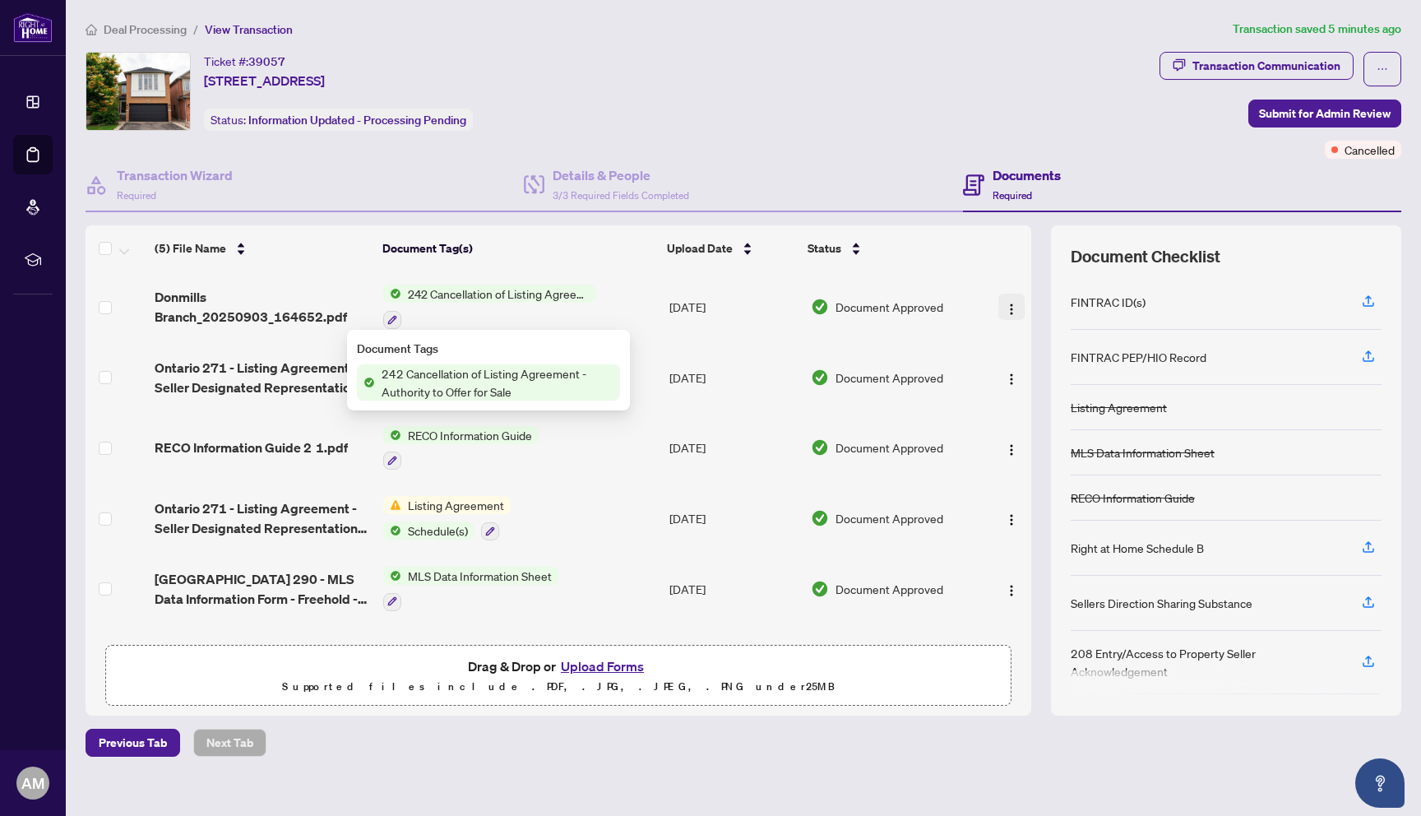  I want to click on button: Status Icon242 Cancellation of Listing Agreement - Authority to Offer for Sale, so click(489, 307).